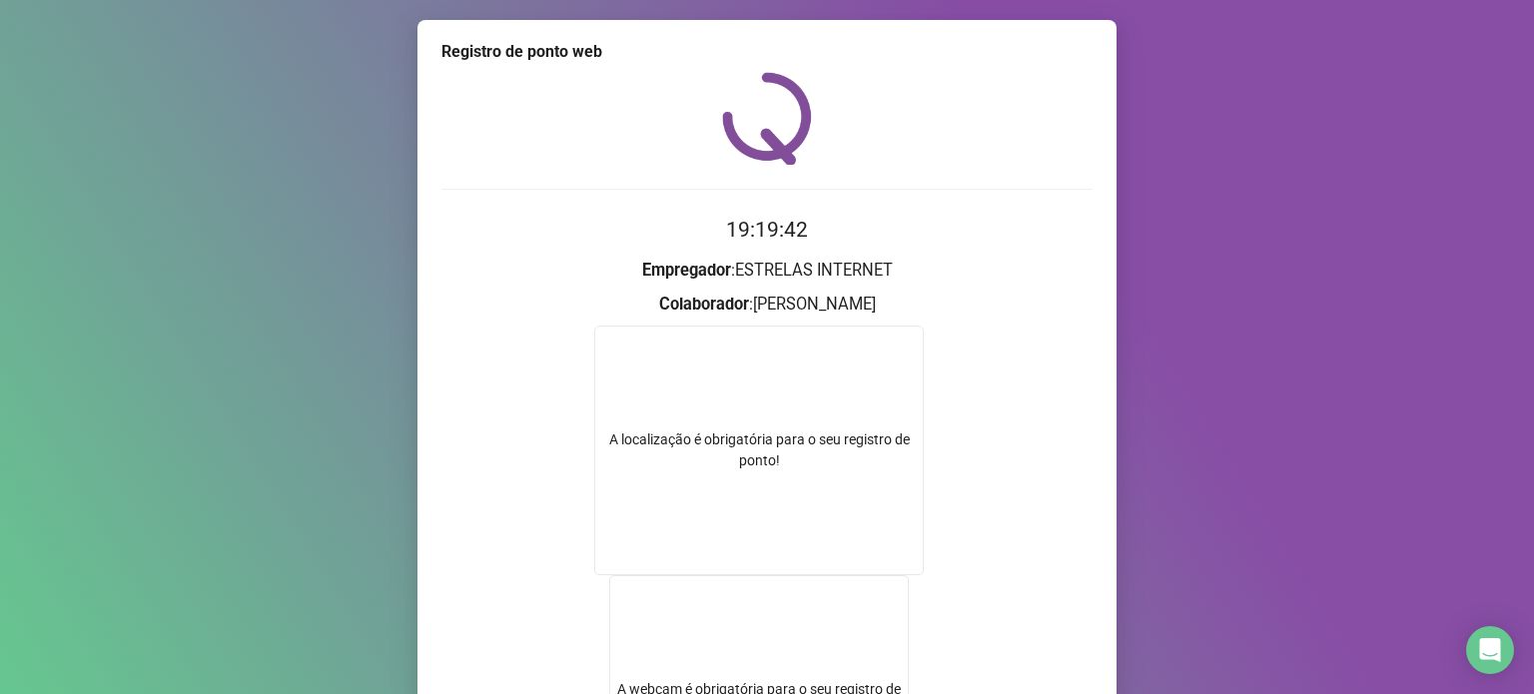 The image size is (1534, 694). I want to click on h3: : ESTRELAS INTERNET, so click(767, 271).